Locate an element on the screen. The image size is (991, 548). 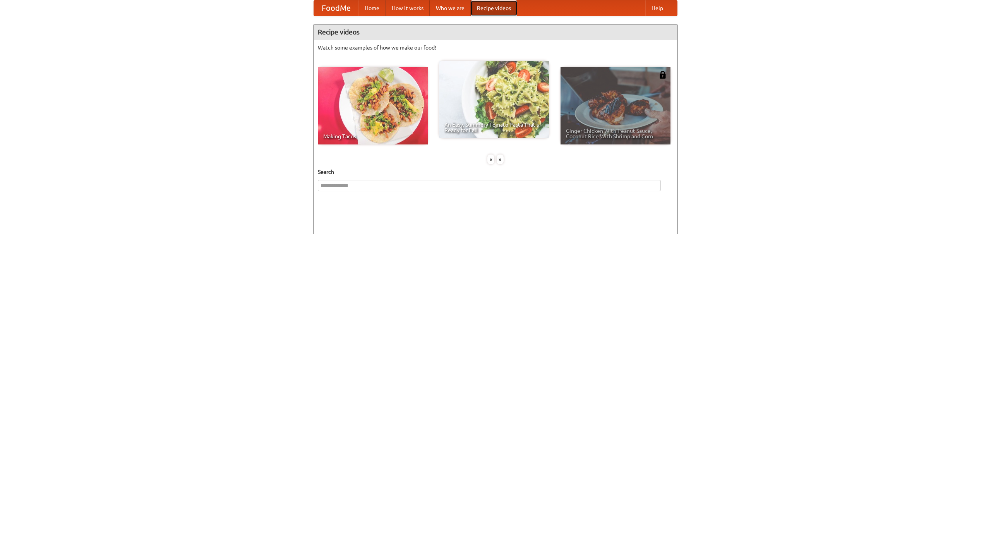
a: An Easy, Summery Tomato Pasta That's Ready for Fall is located at coordinates (494, 100).